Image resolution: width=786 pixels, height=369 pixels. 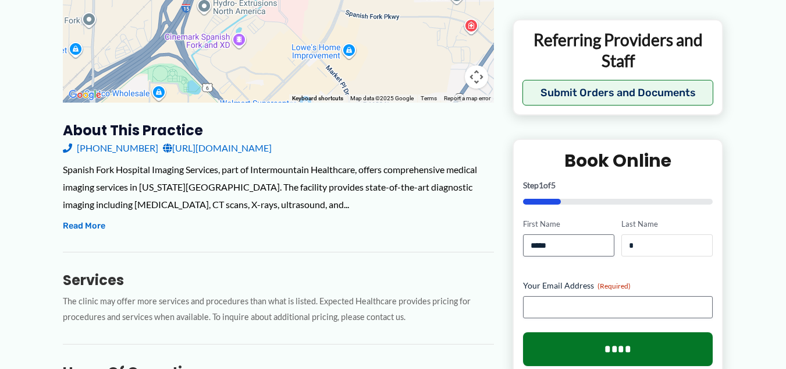 I want to click on span: 5, so click(x=554, y=185).